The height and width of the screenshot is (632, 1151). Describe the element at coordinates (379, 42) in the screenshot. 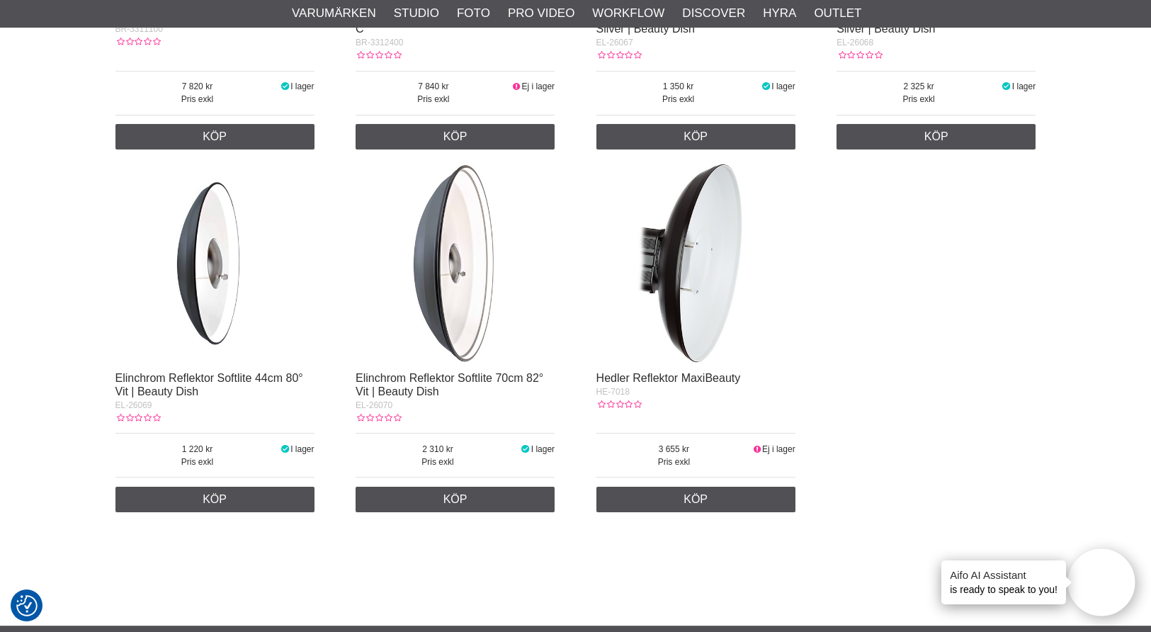

I see `span: BR-3312400` at that location.